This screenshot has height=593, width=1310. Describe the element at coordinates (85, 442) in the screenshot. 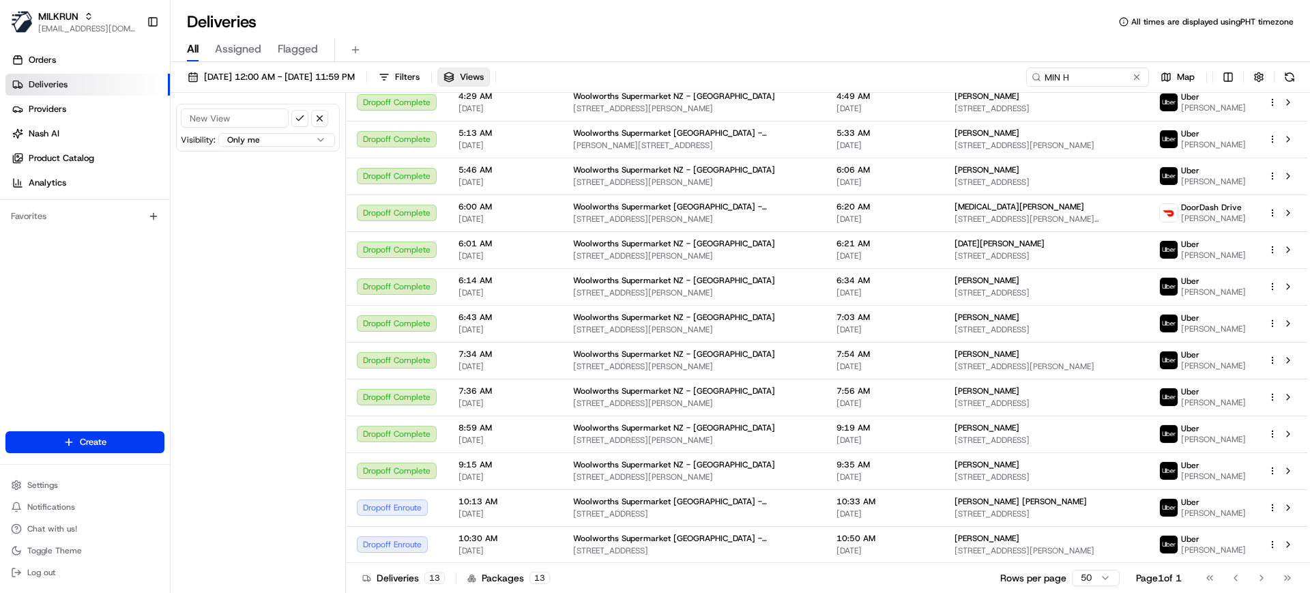

I see `button: Create` at that location.